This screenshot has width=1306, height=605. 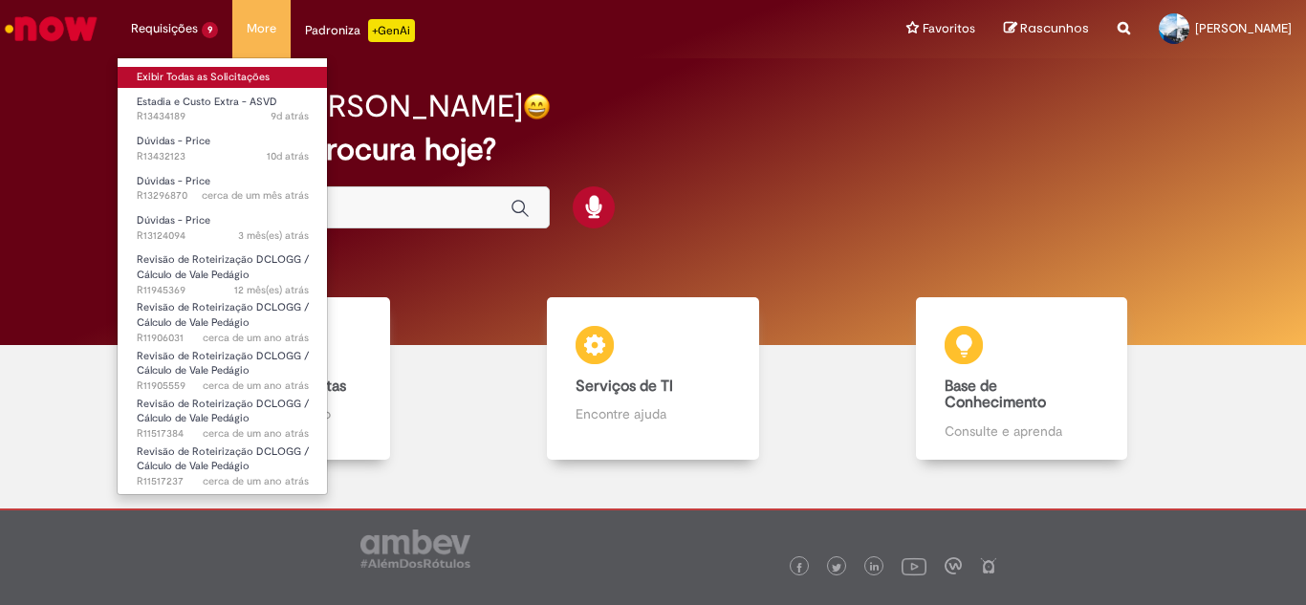 What do you see at coordinates (223, 386) in the screenshot?
I see `span: R11905559` at bounding box center [223, 386].